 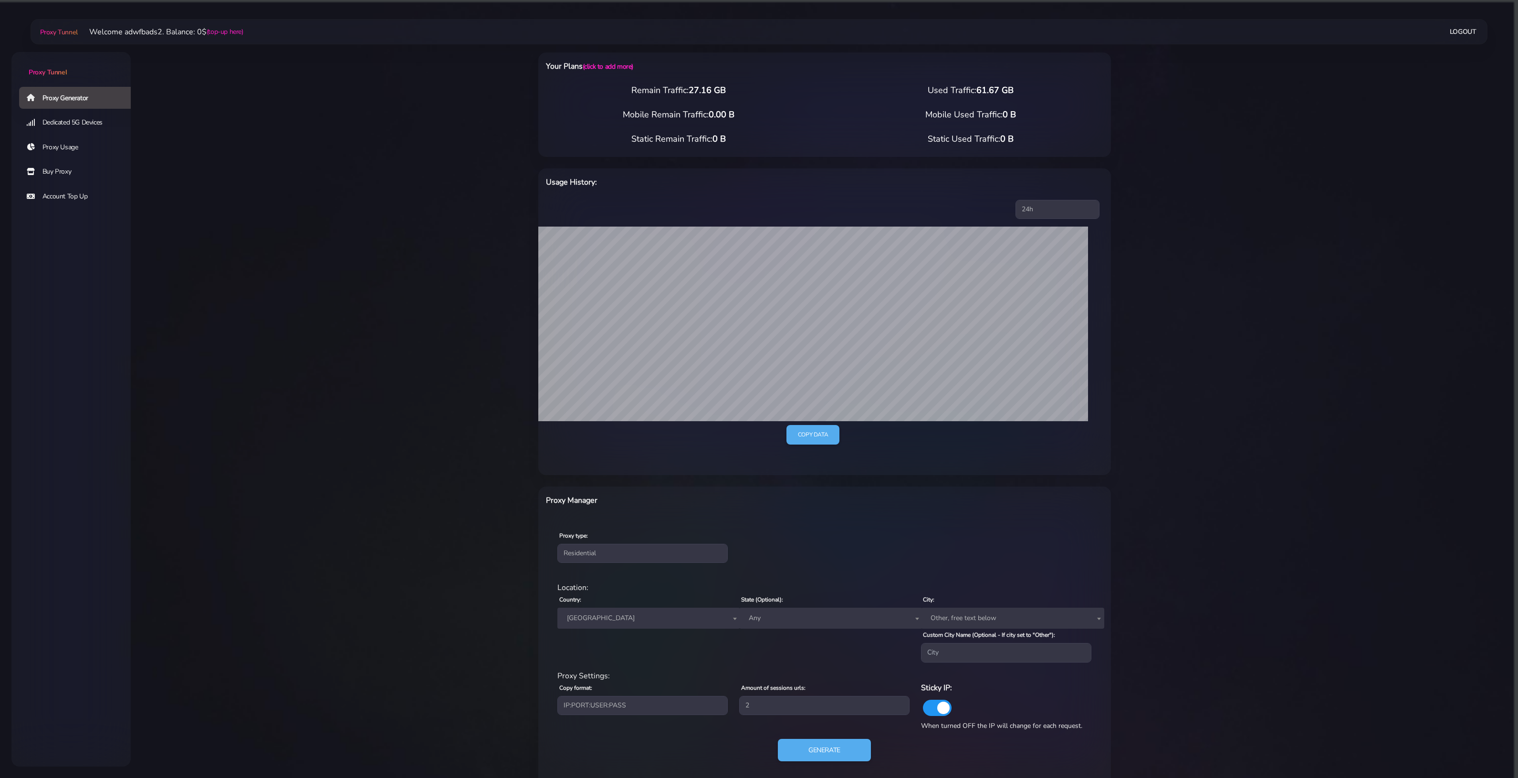 What do you see at coordinates (678, 139) in the screenshot?
I see `div: Static Remain Traffic:` at bounding box center [678, 139].